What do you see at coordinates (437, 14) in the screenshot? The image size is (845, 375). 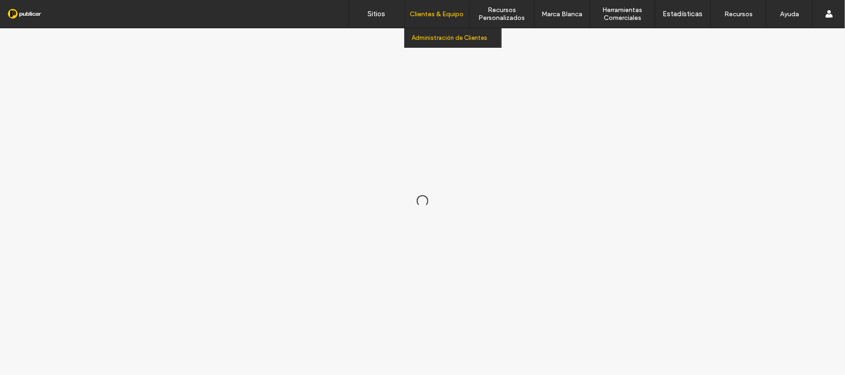 I see `label: Clientes & Equipo` at bounding box center [437, 14].